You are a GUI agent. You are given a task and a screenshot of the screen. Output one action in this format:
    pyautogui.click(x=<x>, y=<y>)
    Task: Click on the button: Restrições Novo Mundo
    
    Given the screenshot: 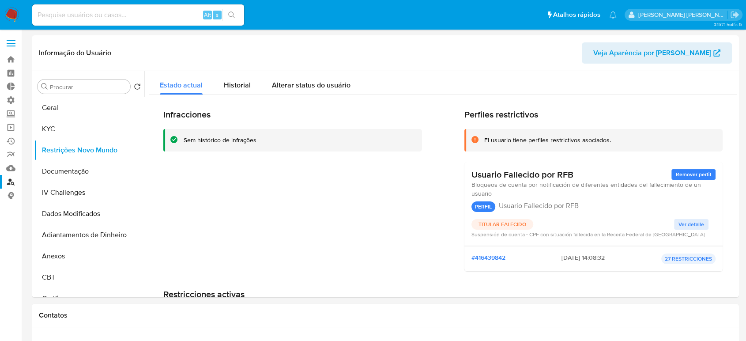 What is the action you would take?
    pyautogui.click(x=89, y=150)
    